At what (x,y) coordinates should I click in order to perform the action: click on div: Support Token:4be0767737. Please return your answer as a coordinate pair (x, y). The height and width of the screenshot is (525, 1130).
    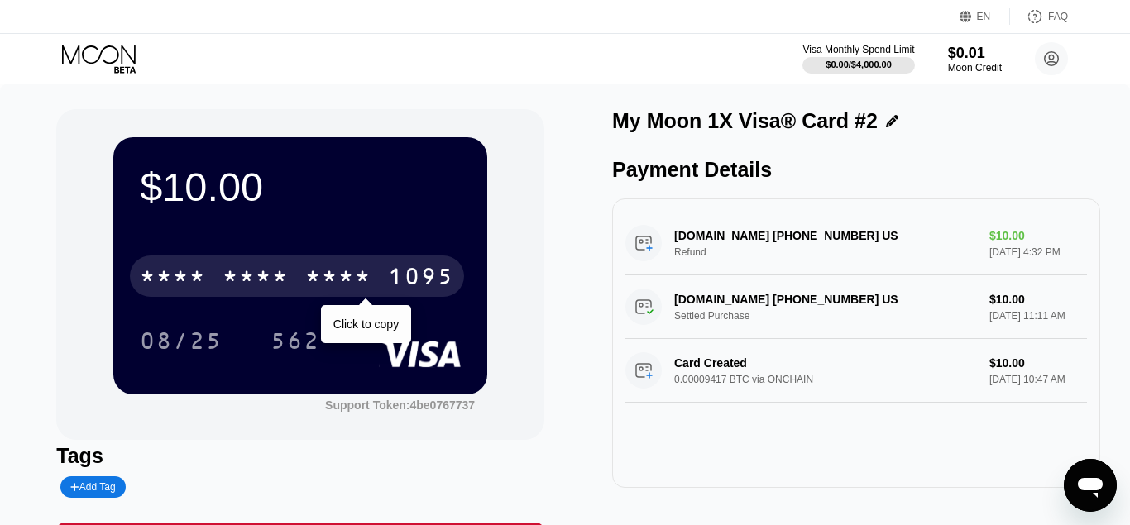
    Looking at the image, I should click on (400, 405).